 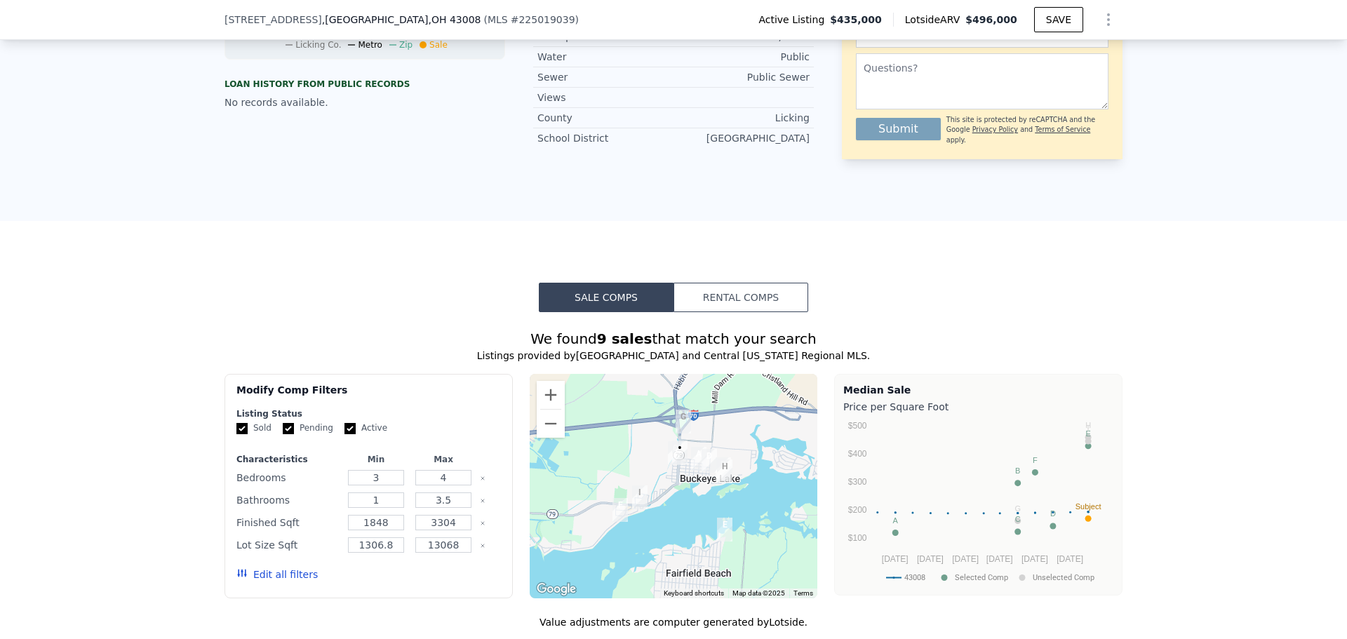 I want to click on div: 40 Beacon Light Lane, so click(x=725, y=471).